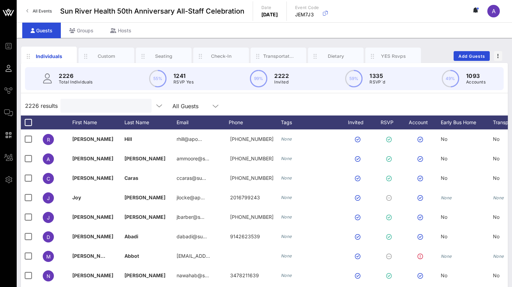 The width and height of the screenshot is (512, 287). Describe the element at coordinates (307, 15) in the screenshot. I see `p: JEM7J3` at that location.